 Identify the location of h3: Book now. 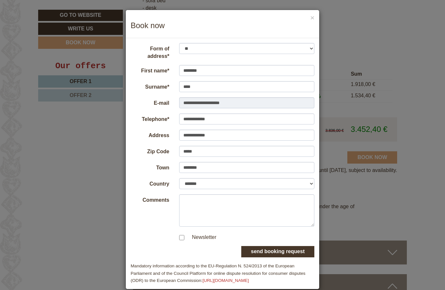
(222, 26).